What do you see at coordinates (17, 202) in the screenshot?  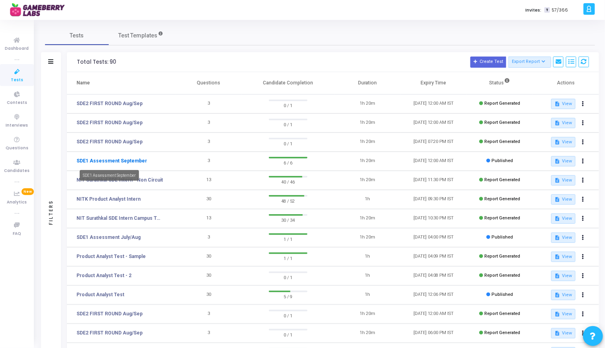 I see `span: Analytics` at bounding box center [17, 202].